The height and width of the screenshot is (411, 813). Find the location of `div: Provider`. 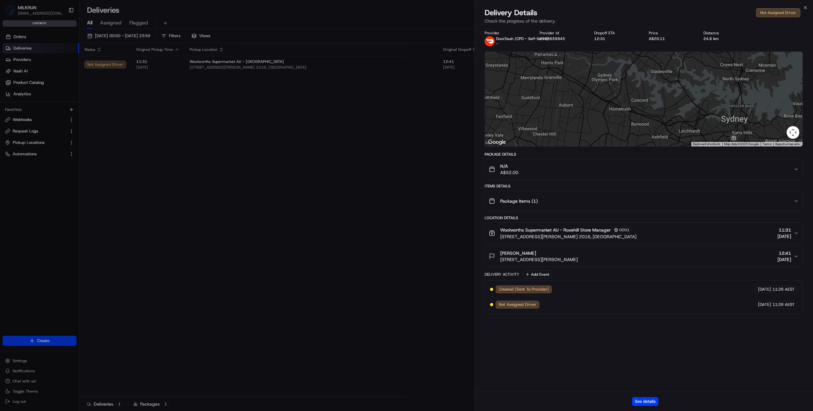

div: Provider is located at coordinates (507, 33).